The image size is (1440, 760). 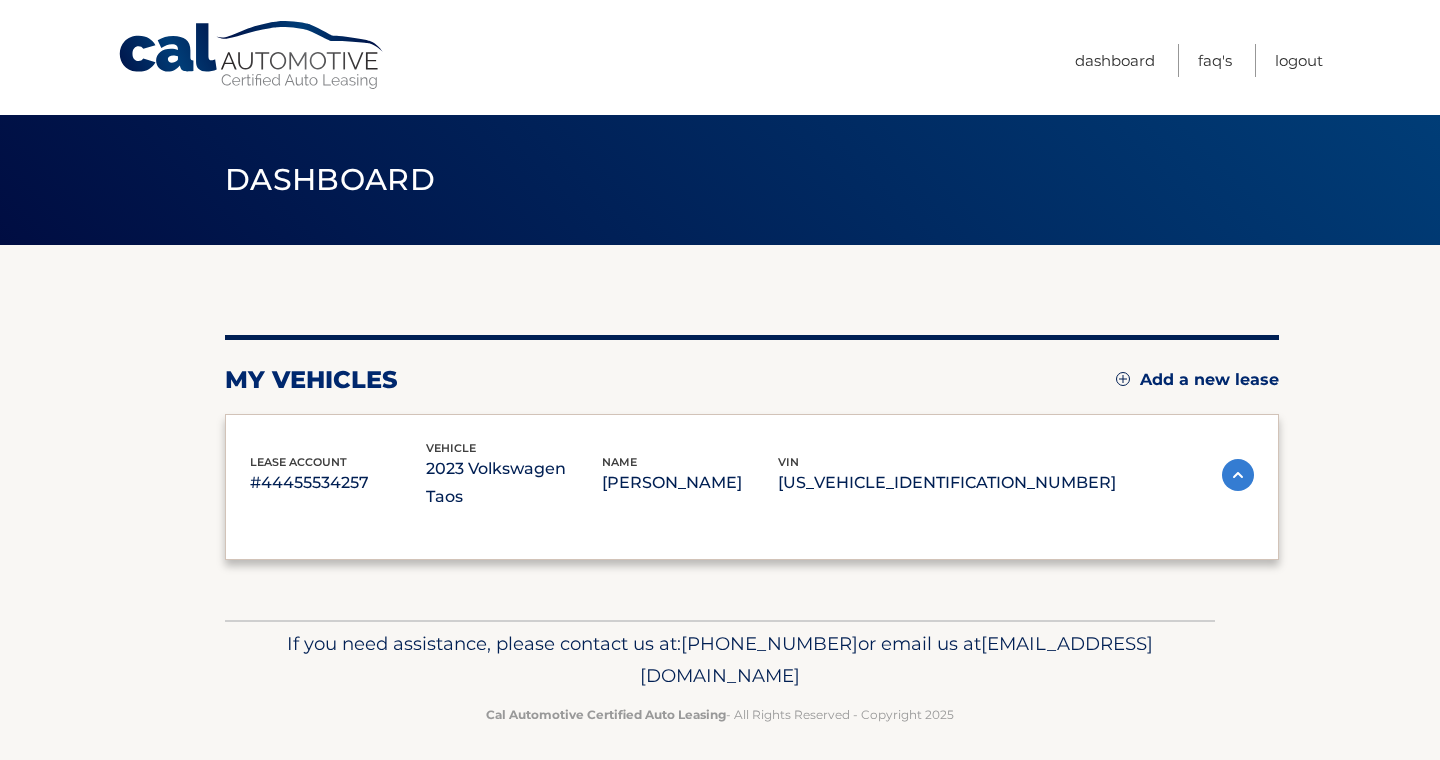 I want to click on p: If you need assistance, please contact us at: or email us at, so click(x=720, y=660).